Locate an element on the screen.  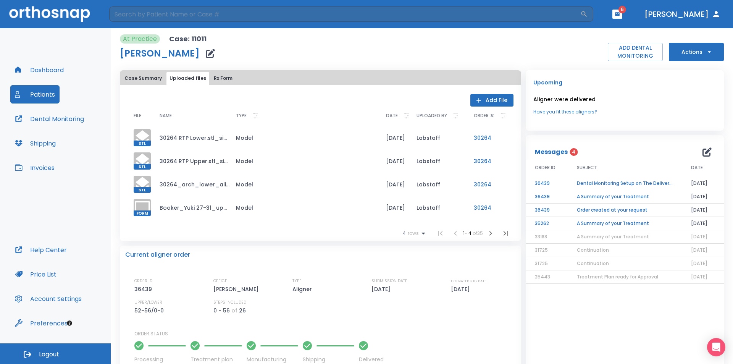
a: Invoices is located at coordinates (35, 168).